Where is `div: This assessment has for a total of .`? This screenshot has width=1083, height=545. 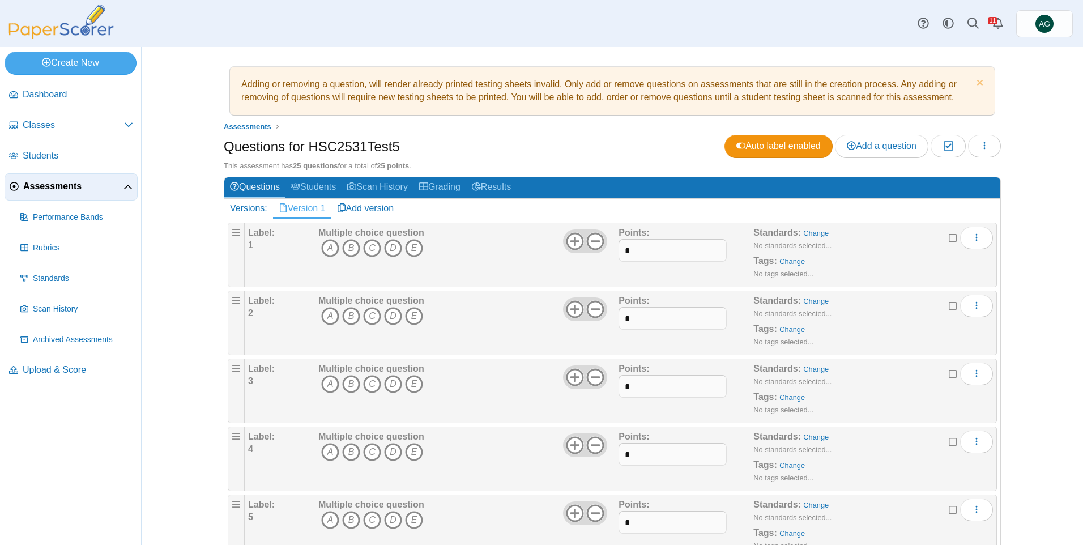 div: This assessment has for a total of . is located at coordinates (613, 166).